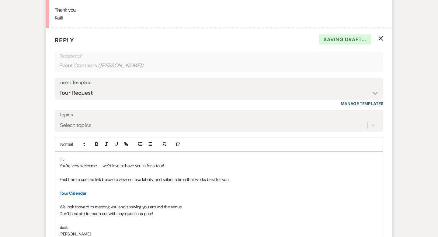 Image resolution: width=438 pixels, height=237 pixels. I want to click on p: Feel free to use the link below to view our availability and select a time that works best for you., so click(219, 179).